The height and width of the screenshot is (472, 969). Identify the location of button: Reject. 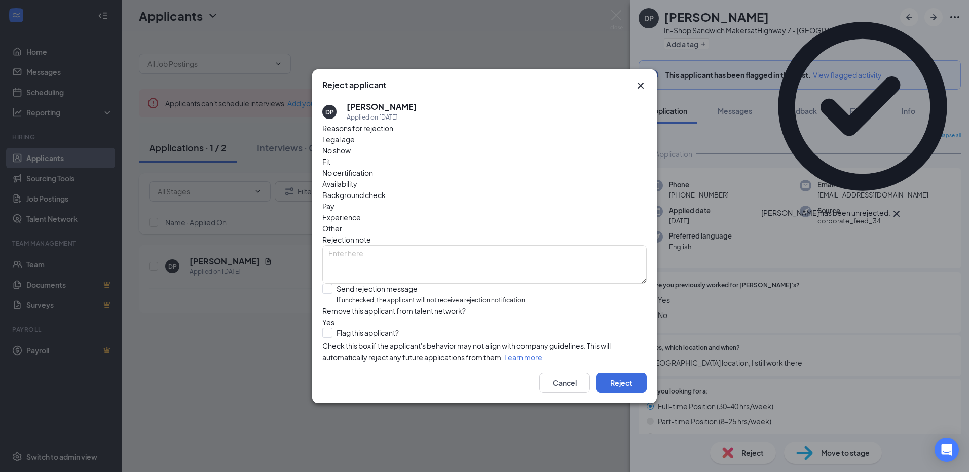
(621, 383).